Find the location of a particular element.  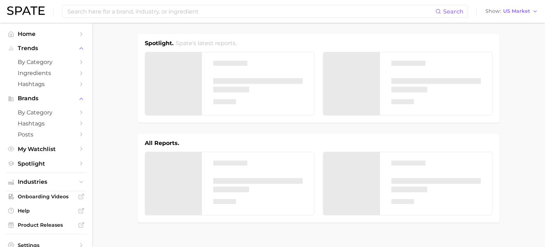

h1: All Reports. is located at coordinates (162, 143).